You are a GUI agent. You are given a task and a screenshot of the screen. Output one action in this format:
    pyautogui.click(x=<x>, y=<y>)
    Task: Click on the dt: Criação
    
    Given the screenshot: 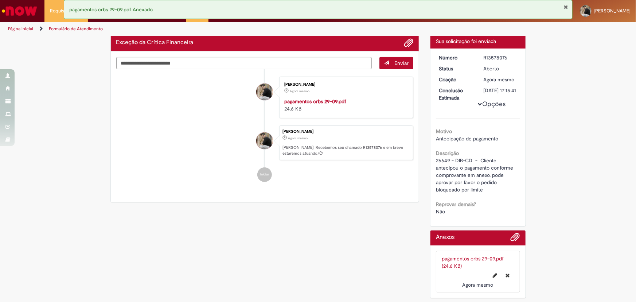 What is the action you would take?
    pyautogui.click(x=456, y=79)
    